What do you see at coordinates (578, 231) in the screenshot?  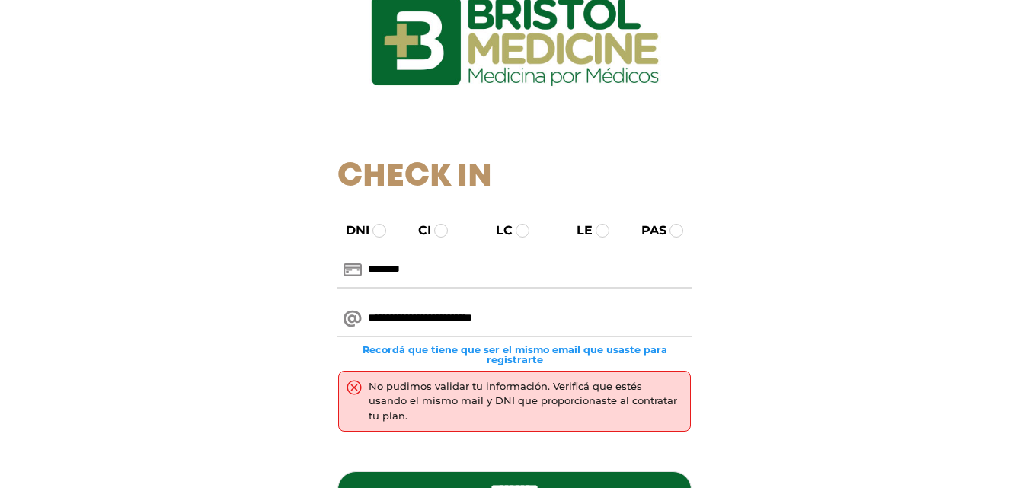 I see `label: LE` at bounding box center [578, 231].